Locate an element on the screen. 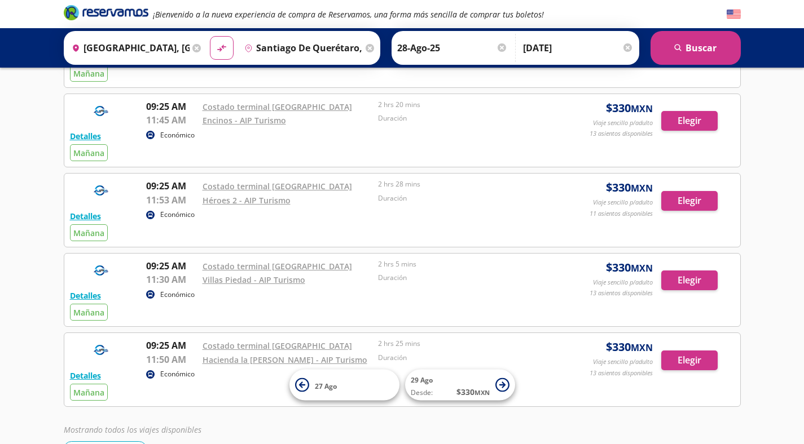  p: 2 hrs 25 mins is located at coordinates (463, 344).